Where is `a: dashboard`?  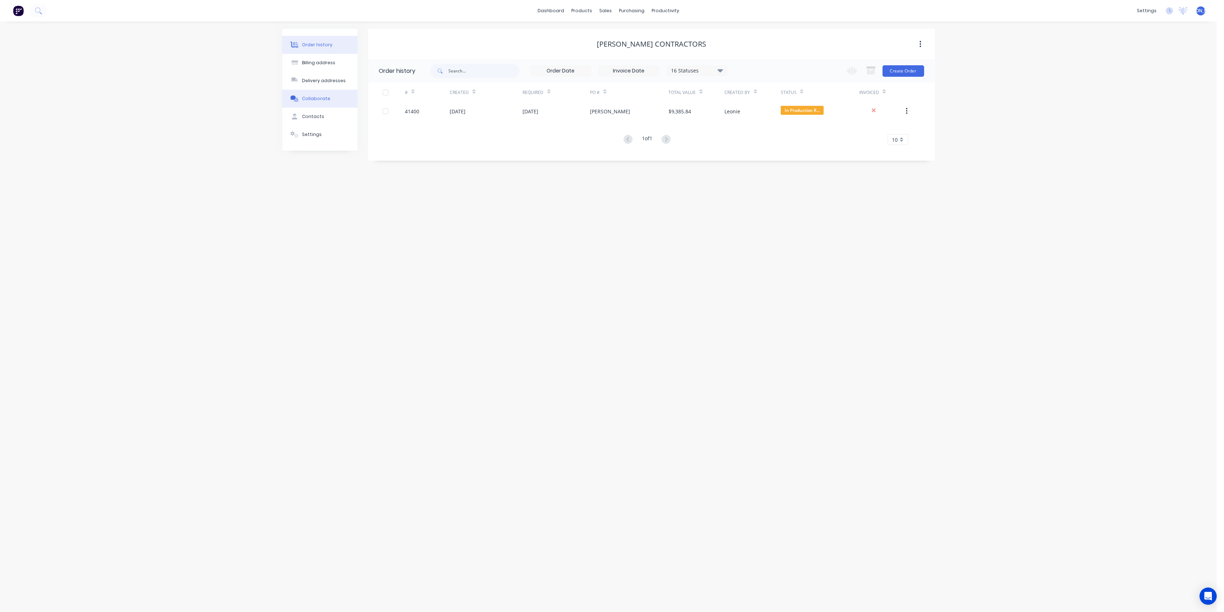
a: dashboard is located at coordinates (551, 11).